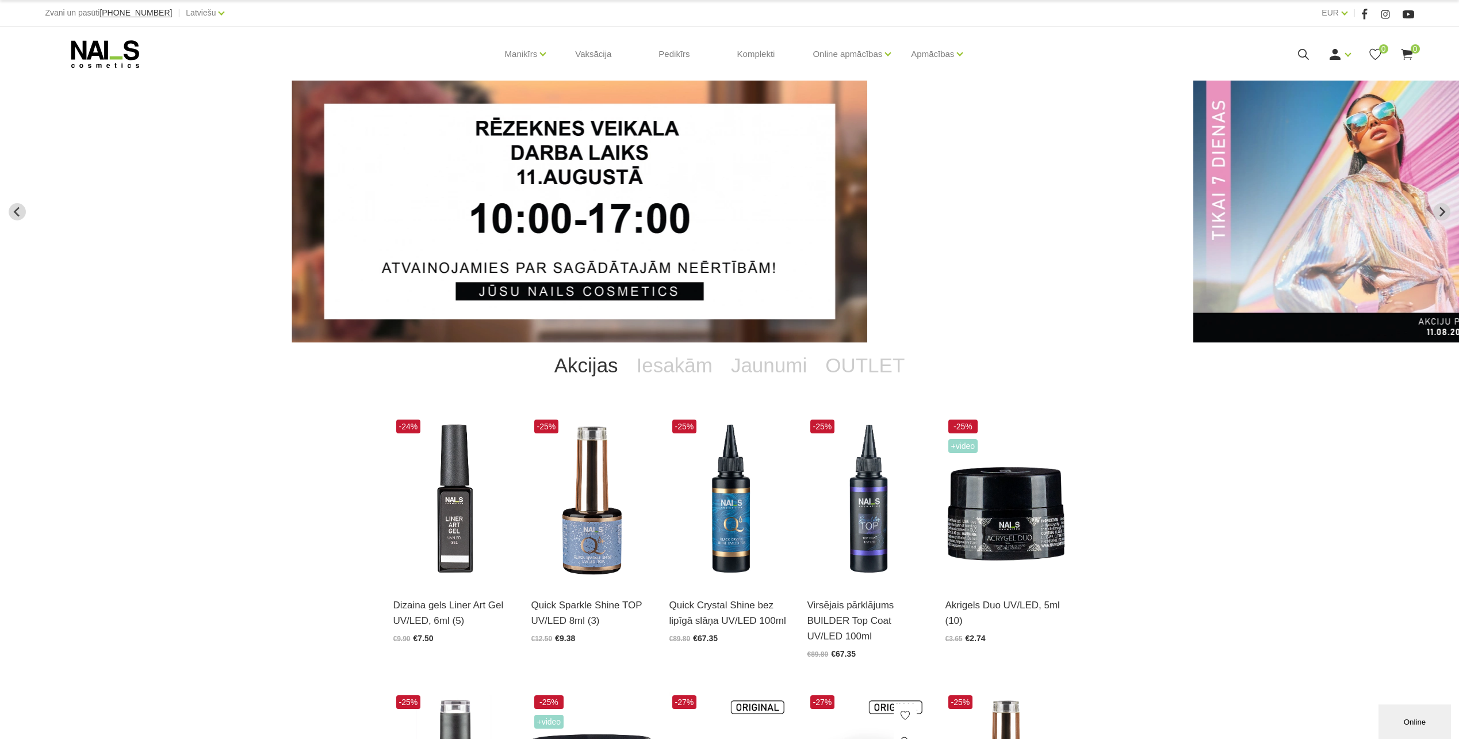 The image size is (1459, 739). I want to click on span: €9.38, so click(565, 638).